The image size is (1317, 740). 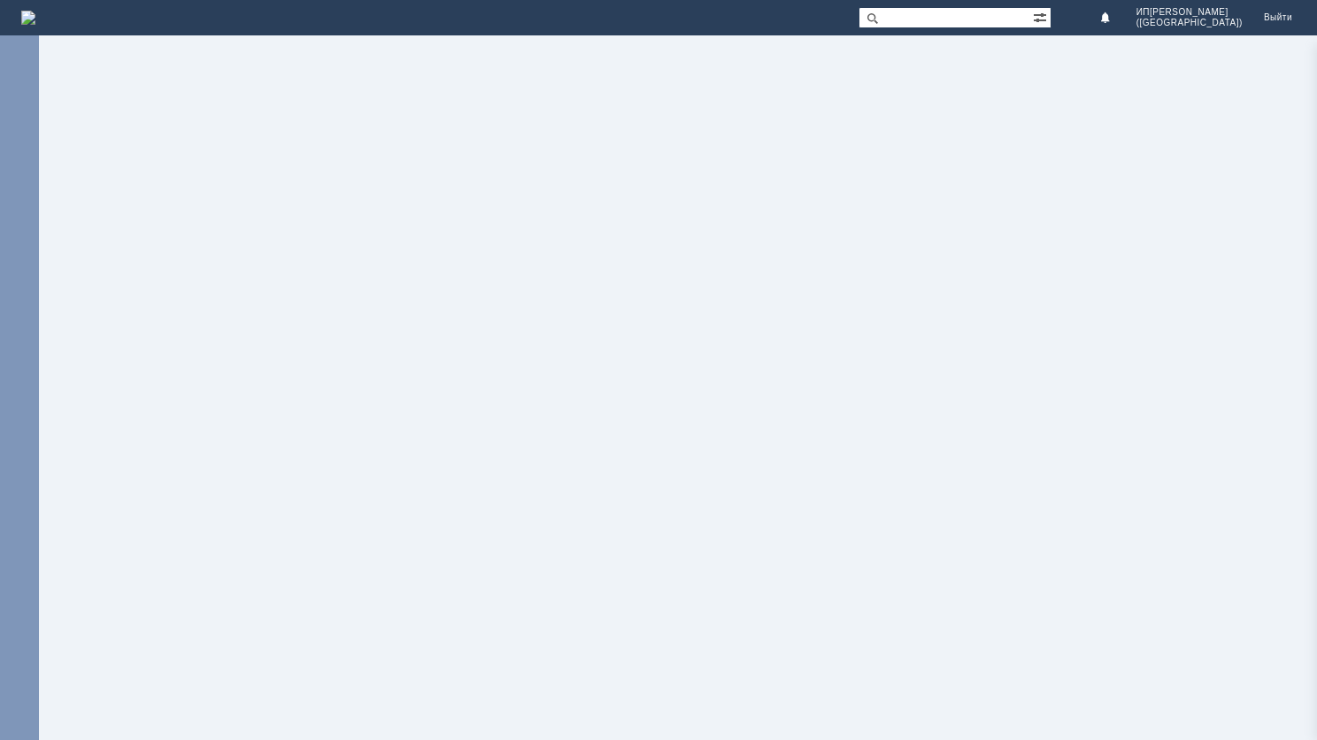 What do you see at coordinates (28, 18) in the screenshot?
I see `a: Перейти на домашнюю страницу` at bounding box center [28, 18].